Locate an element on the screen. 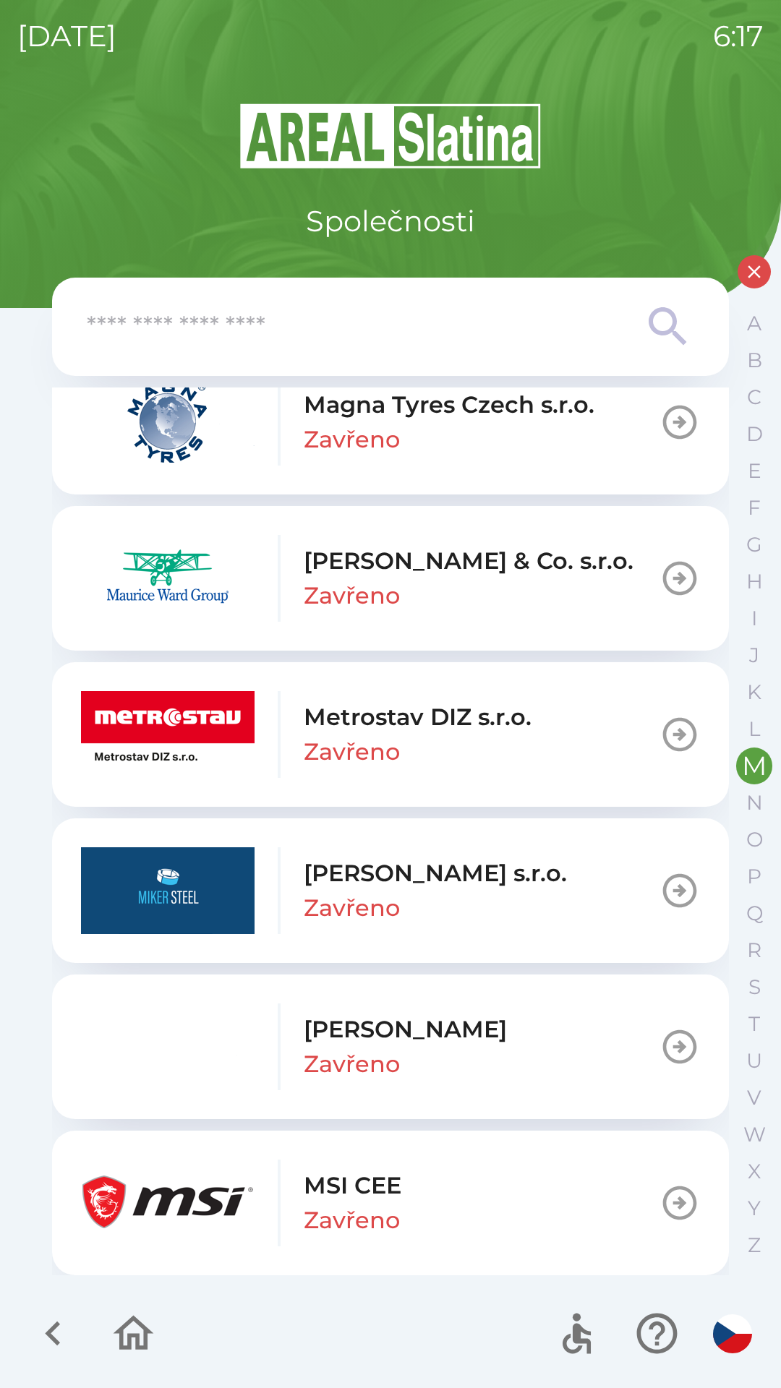 Image resolution: width=781 pixels, height=1388 pixels. img: c5edd852-f9a4-4da7-8ebf-43cb70c2ad45.png is located at coordinates (168, 578).